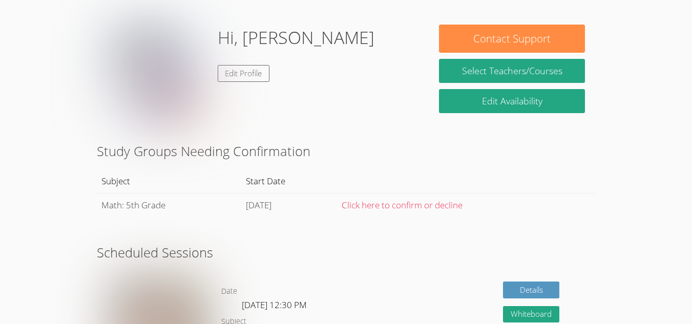 The width and height of the screenshot is (692, 324). Describe the element at coordinates (512, 38) in the screenshot. I see `button: Contact Support` at that location.